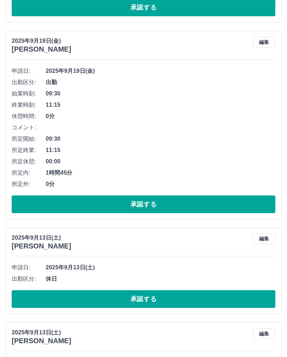 Image resolution: width=287 pixels, height=357 pixels. I want to click on span: 1時間45分, so click(160, 173).